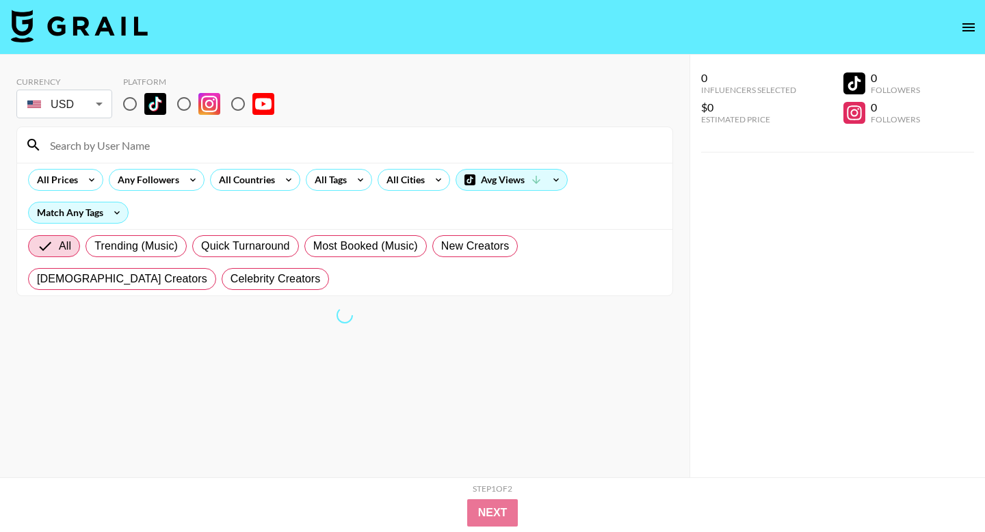 This screenshot has width=985, height=532. I want to click on button: Next, so click(493, 513).